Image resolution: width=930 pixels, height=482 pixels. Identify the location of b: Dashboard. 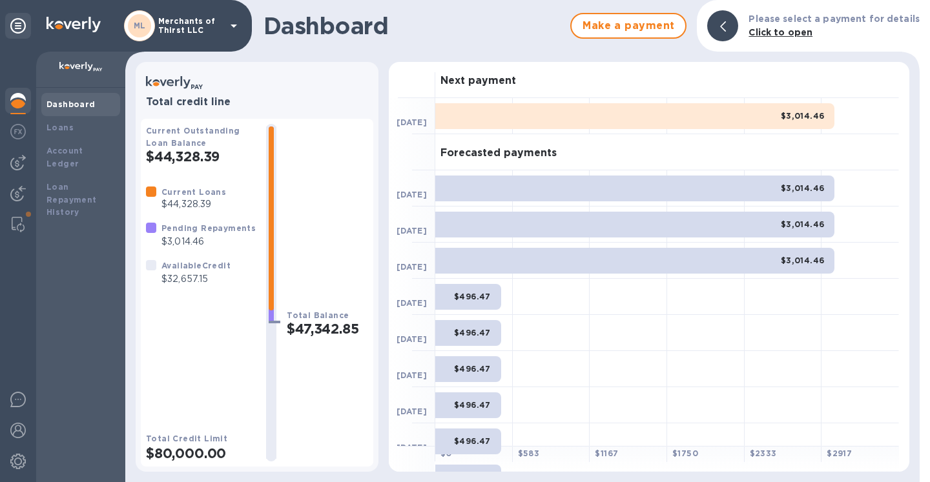
(71, 104).